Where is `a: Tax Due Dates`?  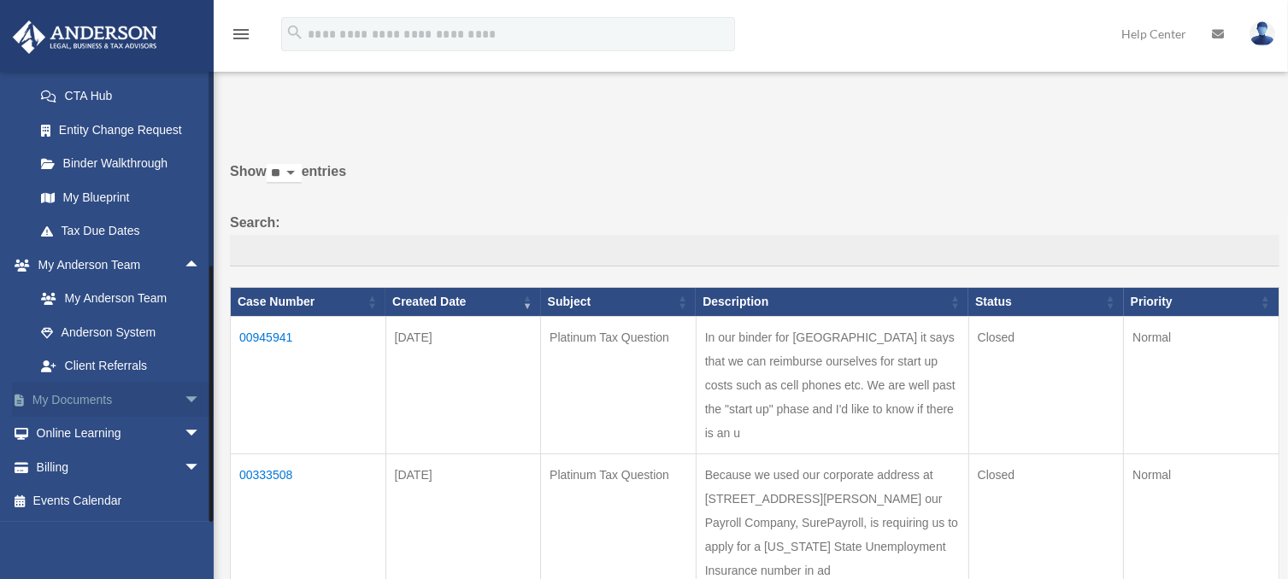
a: Tax Due Dates is located at coordinates (125, 232).